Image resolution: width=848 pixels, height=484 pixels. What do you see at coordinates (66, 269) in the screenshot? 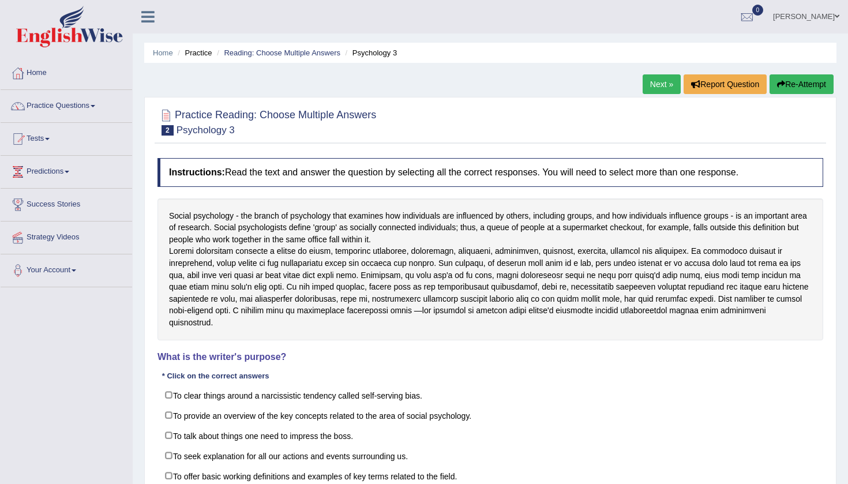
I see `a: Your Account` at bounding box center [66, 269].